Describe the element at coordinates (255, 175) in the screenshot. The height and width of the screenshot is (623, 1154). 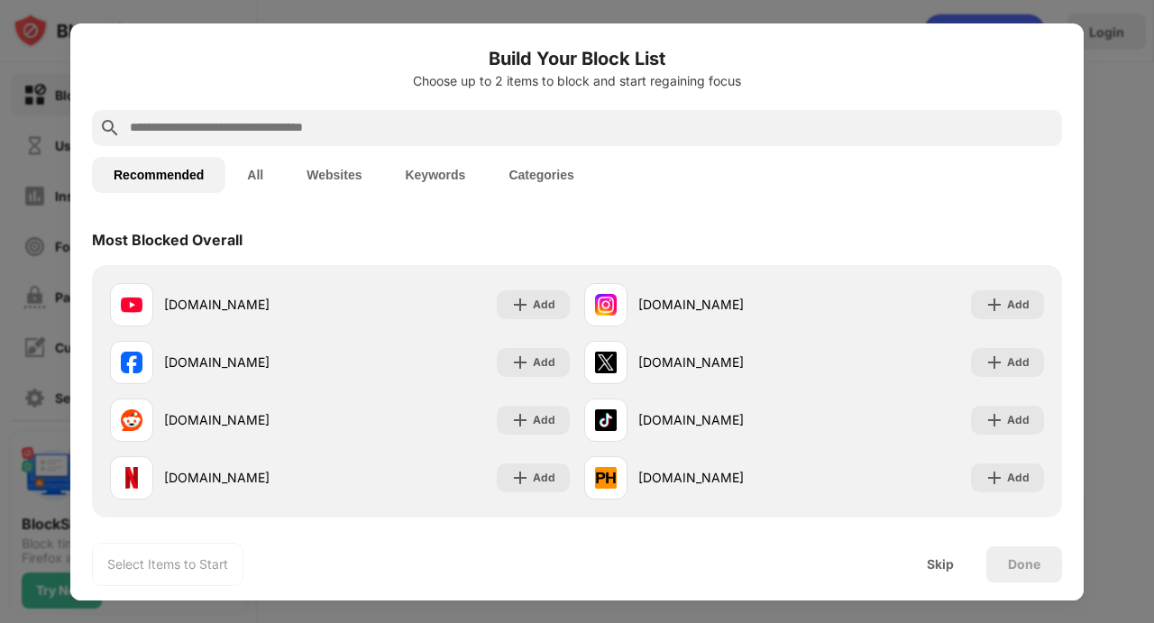
I see `button: All` at that location.